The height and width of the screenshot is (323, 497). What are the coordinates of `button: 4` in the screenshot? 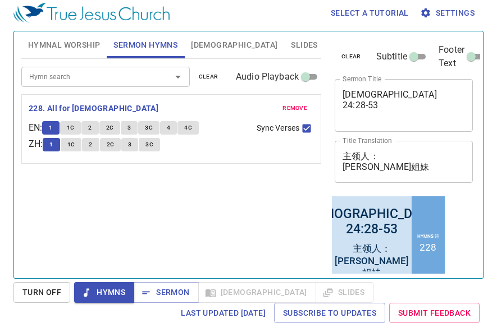 It's located at (168, 128).